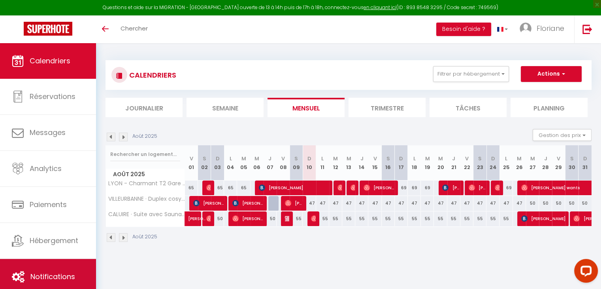 This screenshot has height=289, width=601. I want to click on span: Analytics, so click(45, 168).